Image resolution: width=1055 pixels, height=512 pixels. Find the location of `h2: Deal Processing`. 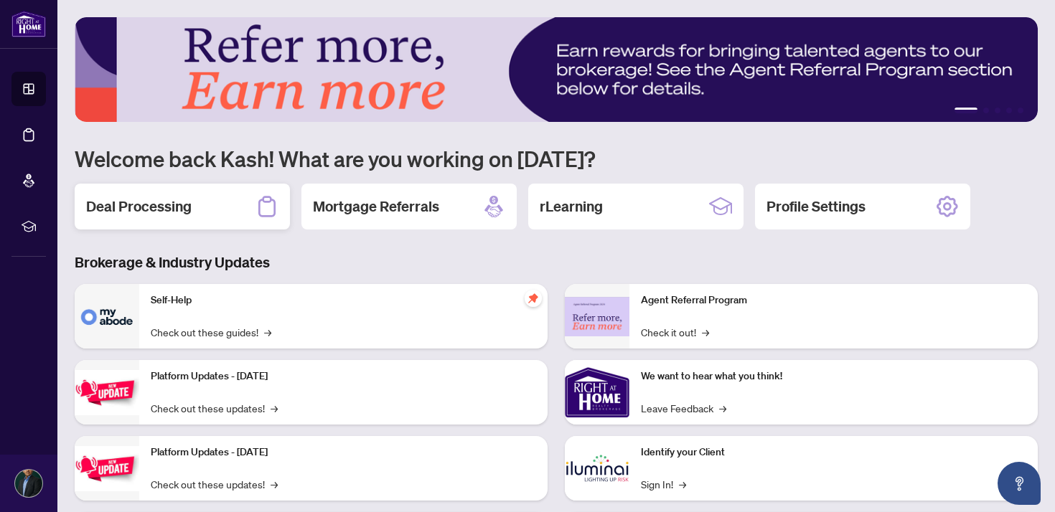

h2: Deal Processing is located at coordinates (138, 207).